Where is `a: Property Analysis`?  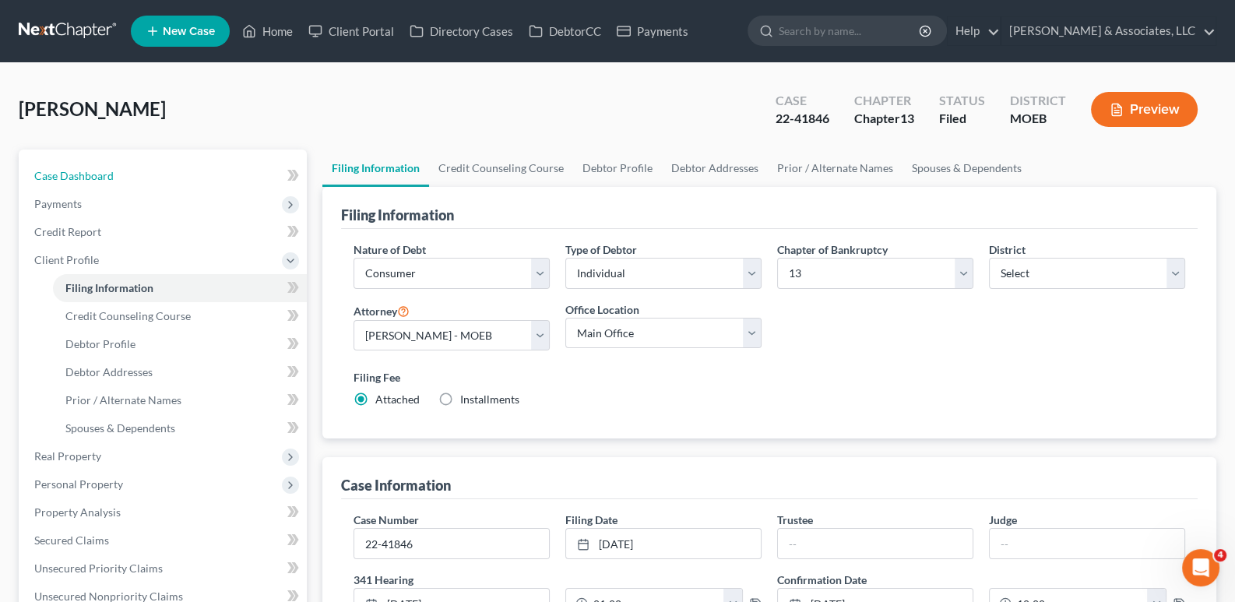
a: Property Analysis is located at coordinates (164, 512).